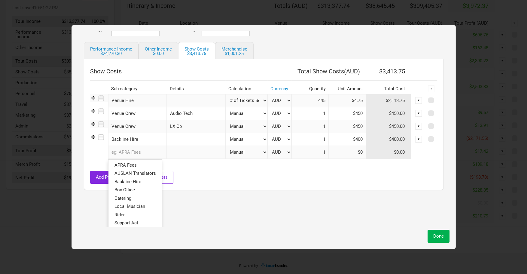 The width and height of the screenshot is (527, 274). Describe the element at coordinates (158, 51) in the screenshot. I see `a: Other Income$0.00` at that location.